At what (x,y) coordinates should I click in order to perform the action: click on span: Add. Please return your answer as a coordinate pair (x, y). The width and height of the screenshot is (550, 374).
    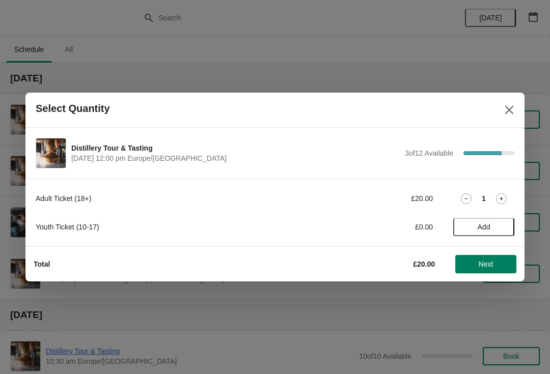
    Looking at the image, I should click on (484, 227).